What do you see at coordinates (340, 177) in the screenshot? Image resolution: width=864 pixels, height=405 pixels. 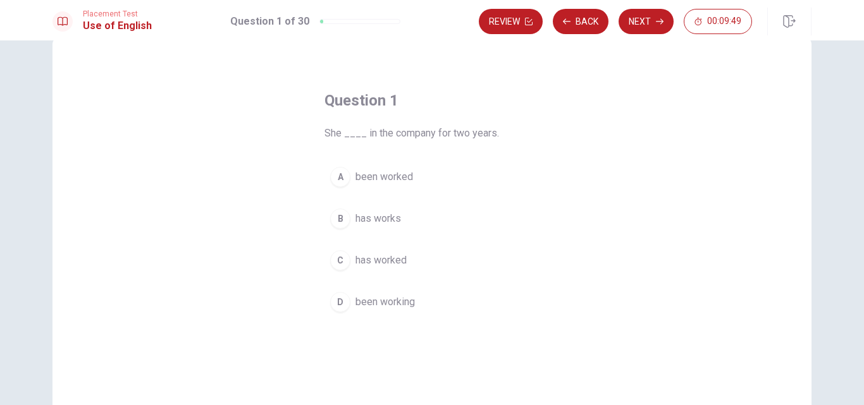 I see `div: A` at bounding box center [340, 177].